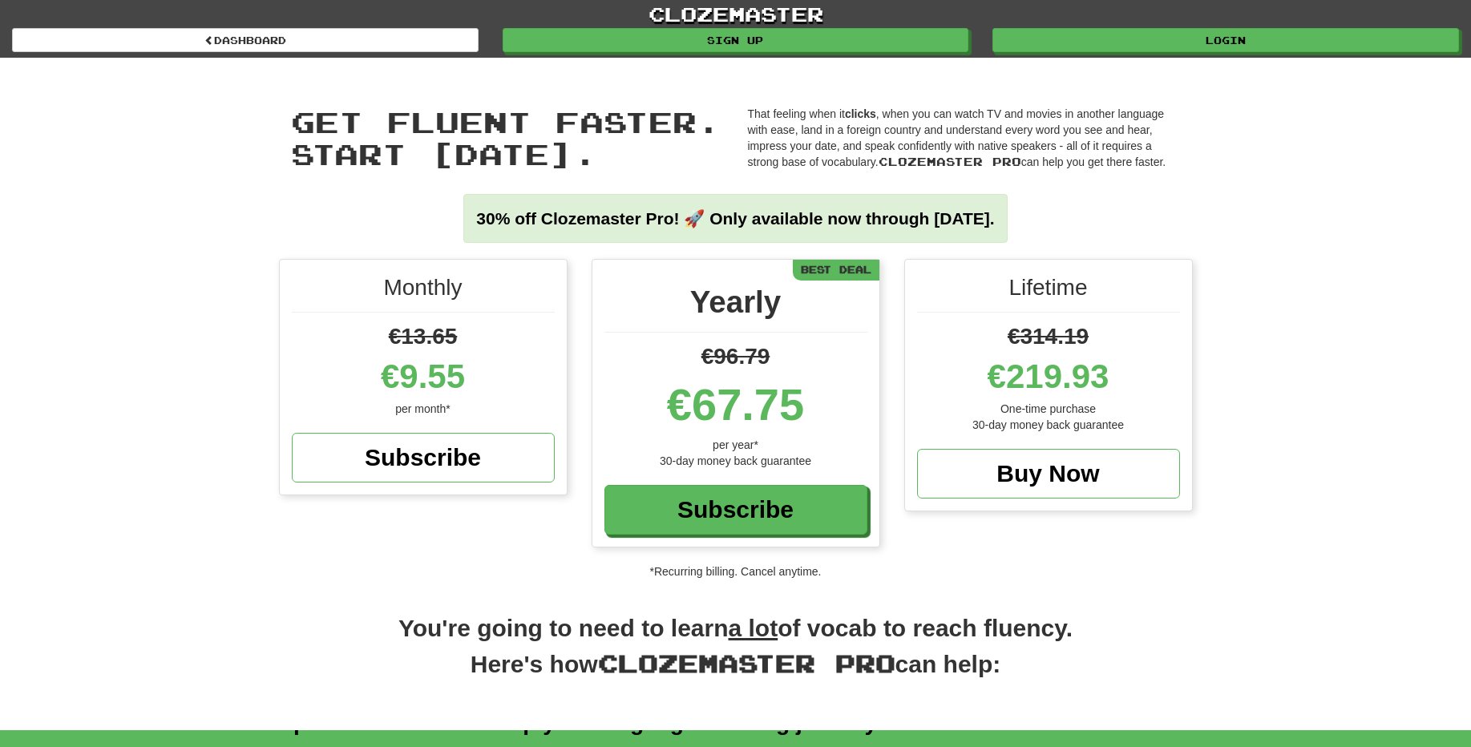 The width and height of the screenshot is (1471, 747). I want to click on a: Buy Now, so click(1048, 474).